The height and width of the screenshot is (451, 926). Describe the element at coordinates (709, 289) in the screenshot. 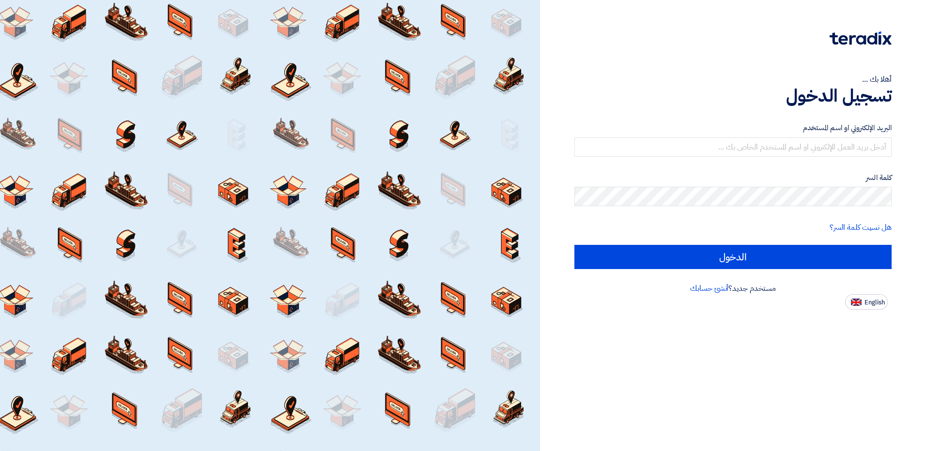

I see `a: أنشئ حسابك` at that location.